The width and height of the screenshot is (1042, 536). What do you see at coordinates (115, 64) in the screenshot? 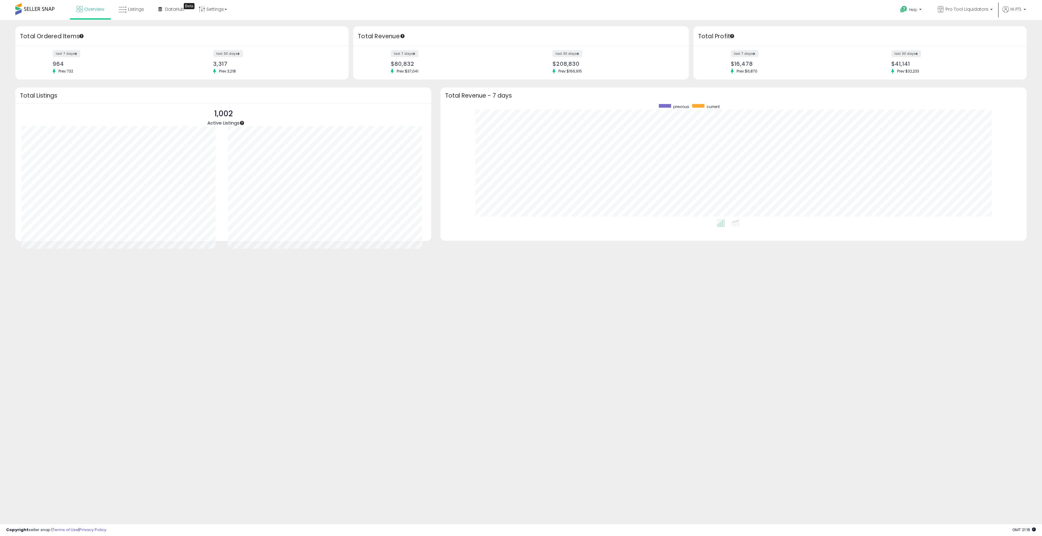
I see `div: 964` at bounding box center [115, 64].